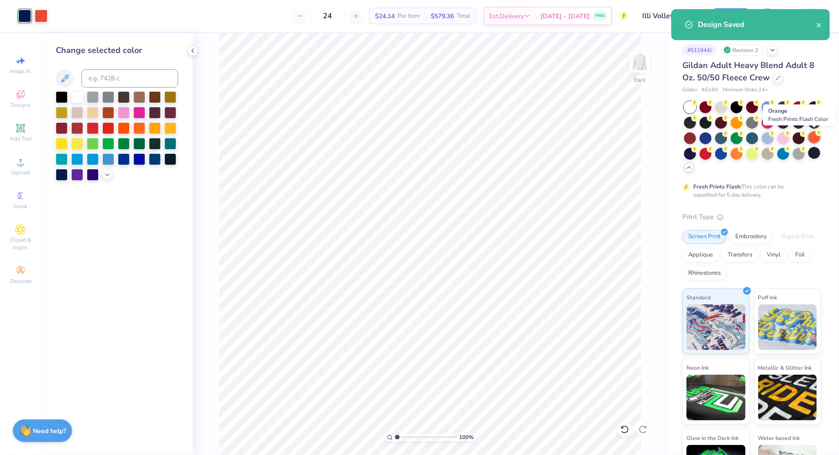 This screenshot has height=455, width=839. What do you see at coordinates (117, 50) in the screenshot?
I see `div: Change selected color` at bounding box center [117, 50].